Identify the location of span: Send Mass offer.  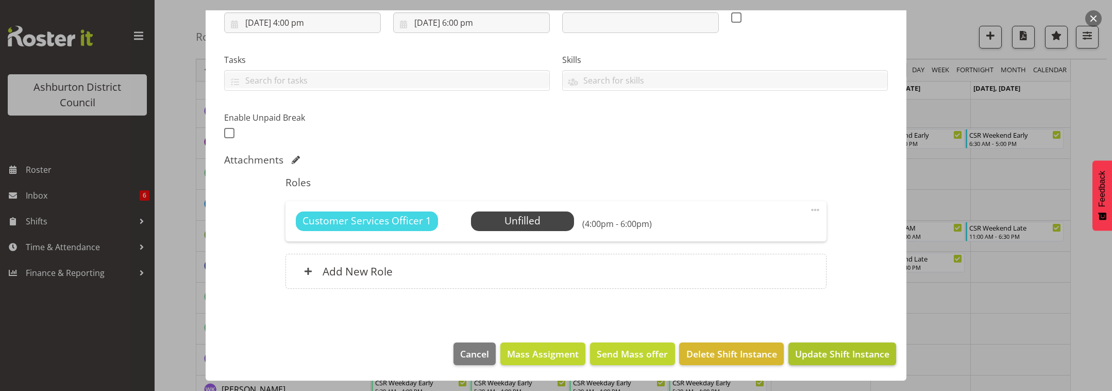
(632, 354).